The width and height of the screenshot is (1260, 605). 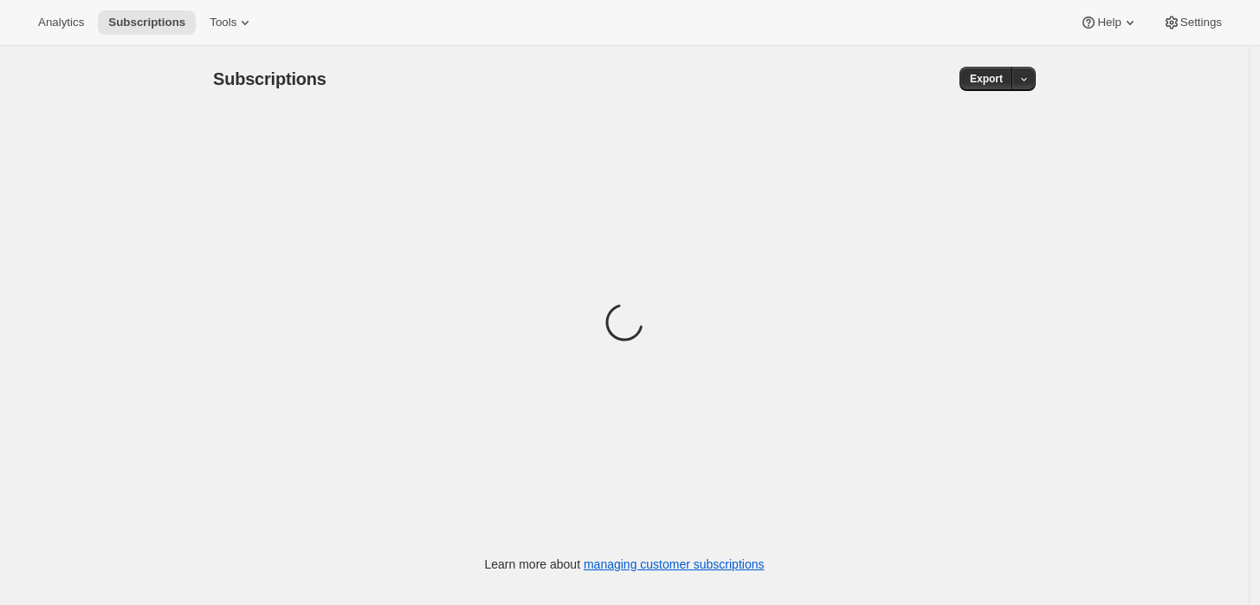 What do you see at coordinates (146, 23) in the screenshot?
I see `button: Subscriptions` at bounding box center [146, 23].